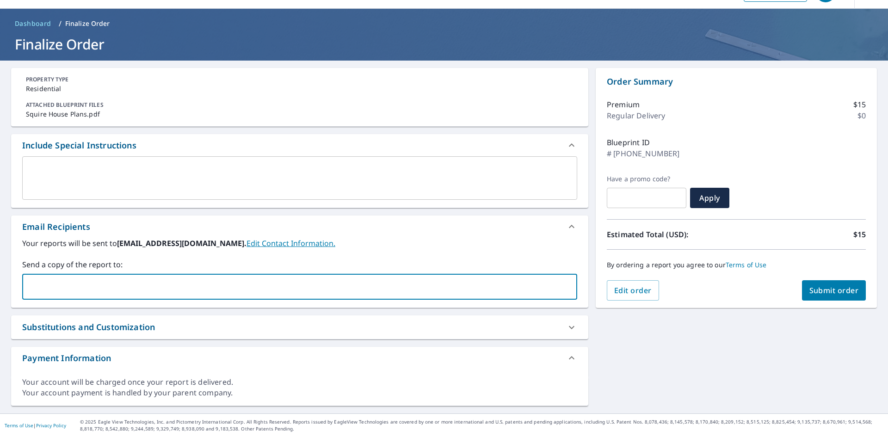 This screenshot has width=888, height=437. What do you see at coordinates (33, 24) in the screenshot?
I see `a: Dashboard` at bounding box center [33, 24].